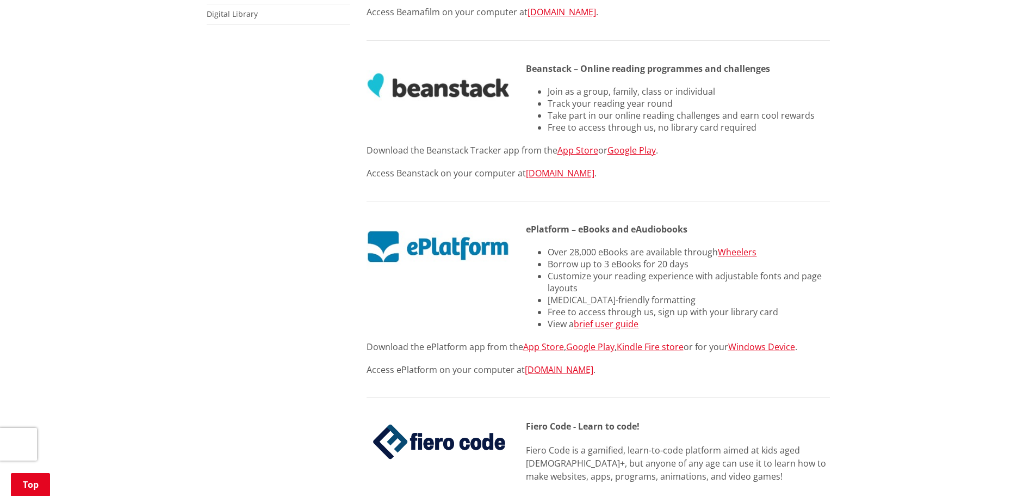 The width and height of the screenshot is (1036, 496). I want to click on img: fiero-code-logo, so click(438, 441).